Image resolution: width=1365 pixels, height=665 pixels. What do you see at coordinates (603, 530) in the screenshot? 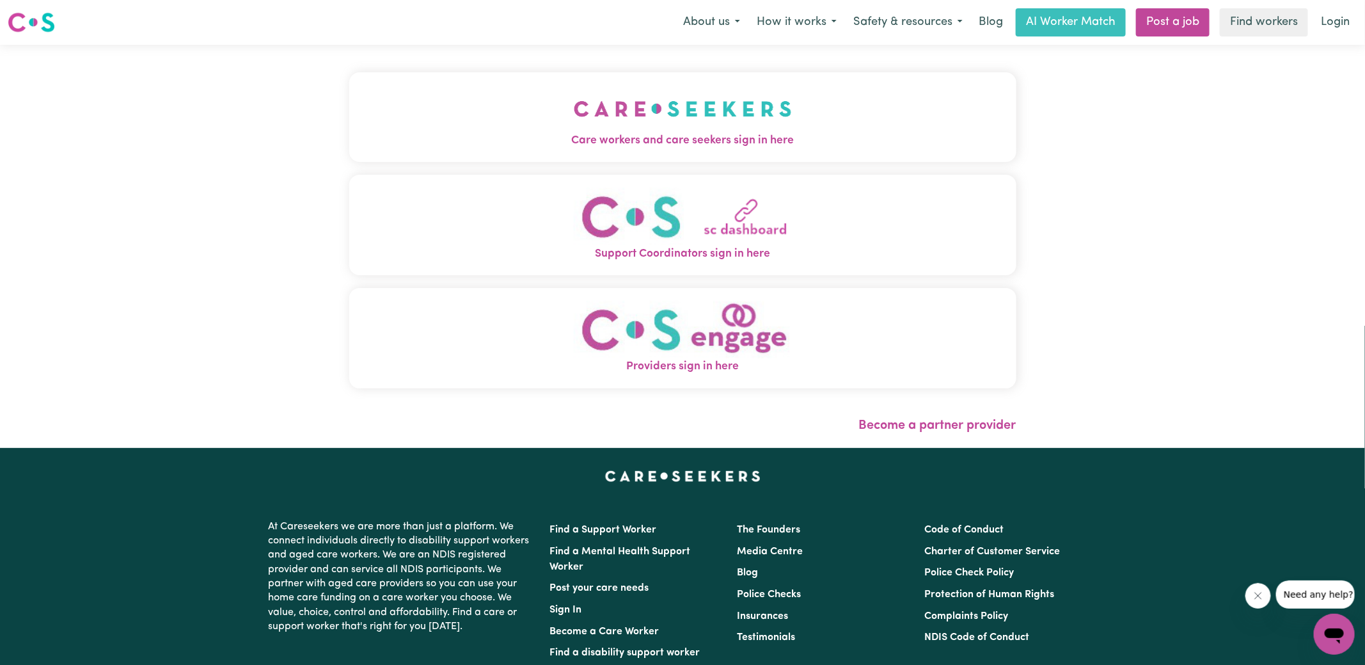
I see `a: Find a Support Worker` at bounding box center [603, 530].